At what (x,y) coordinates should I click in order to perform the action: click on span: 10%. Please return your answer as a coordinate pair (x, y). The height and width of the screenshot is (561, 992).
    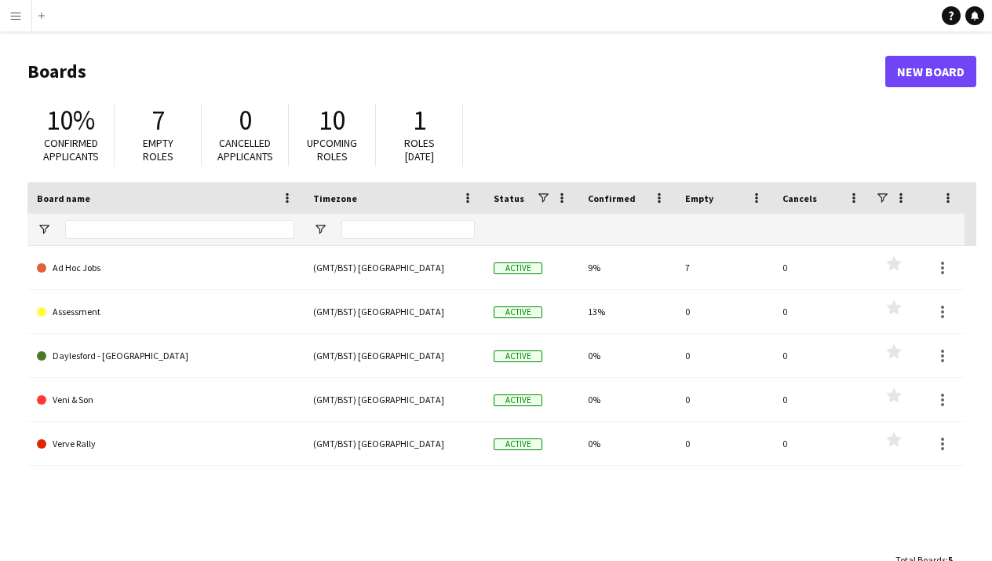
    Looking at the image, I should click on (71, 120).